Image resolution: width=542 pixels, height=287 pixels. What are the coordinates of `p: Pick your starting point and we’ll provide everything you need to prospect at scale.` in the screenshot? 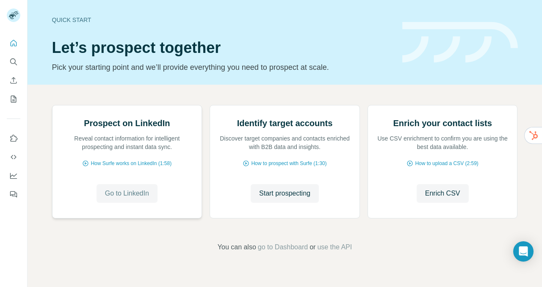 It's located at (222, 67).